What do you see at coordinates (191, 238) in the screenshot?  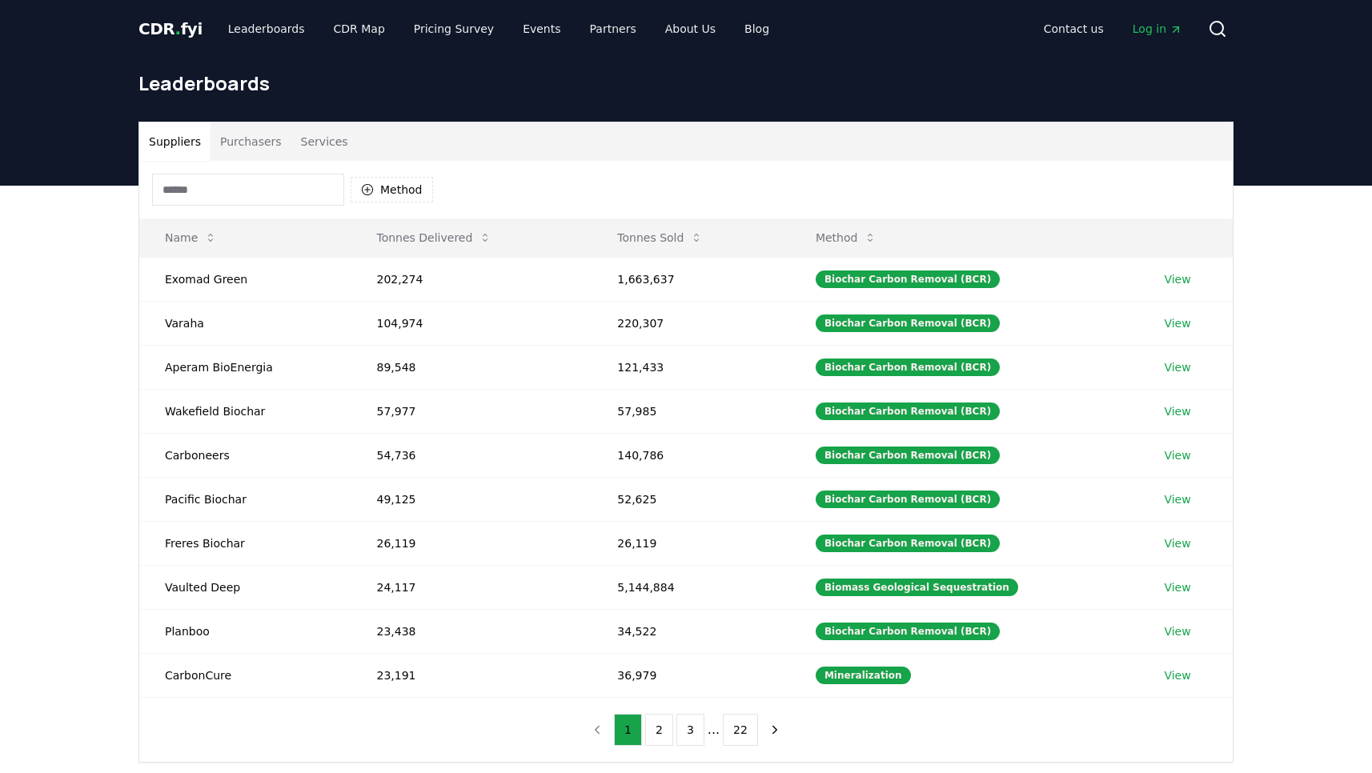 I see `button: Name` at bounding box center [191, 238].